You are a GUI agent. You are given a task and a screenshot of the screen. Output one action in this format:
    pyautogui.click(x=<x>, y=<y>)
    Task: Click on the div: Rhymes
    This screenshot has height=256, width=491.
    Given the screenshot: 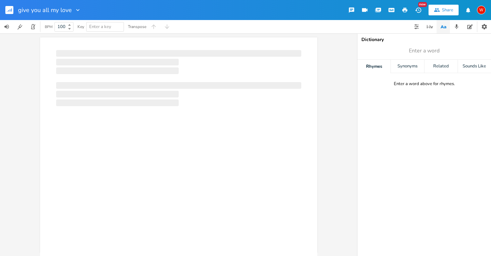 What is the action you would take?
    pyautogui.click(x=374, y=66)
    